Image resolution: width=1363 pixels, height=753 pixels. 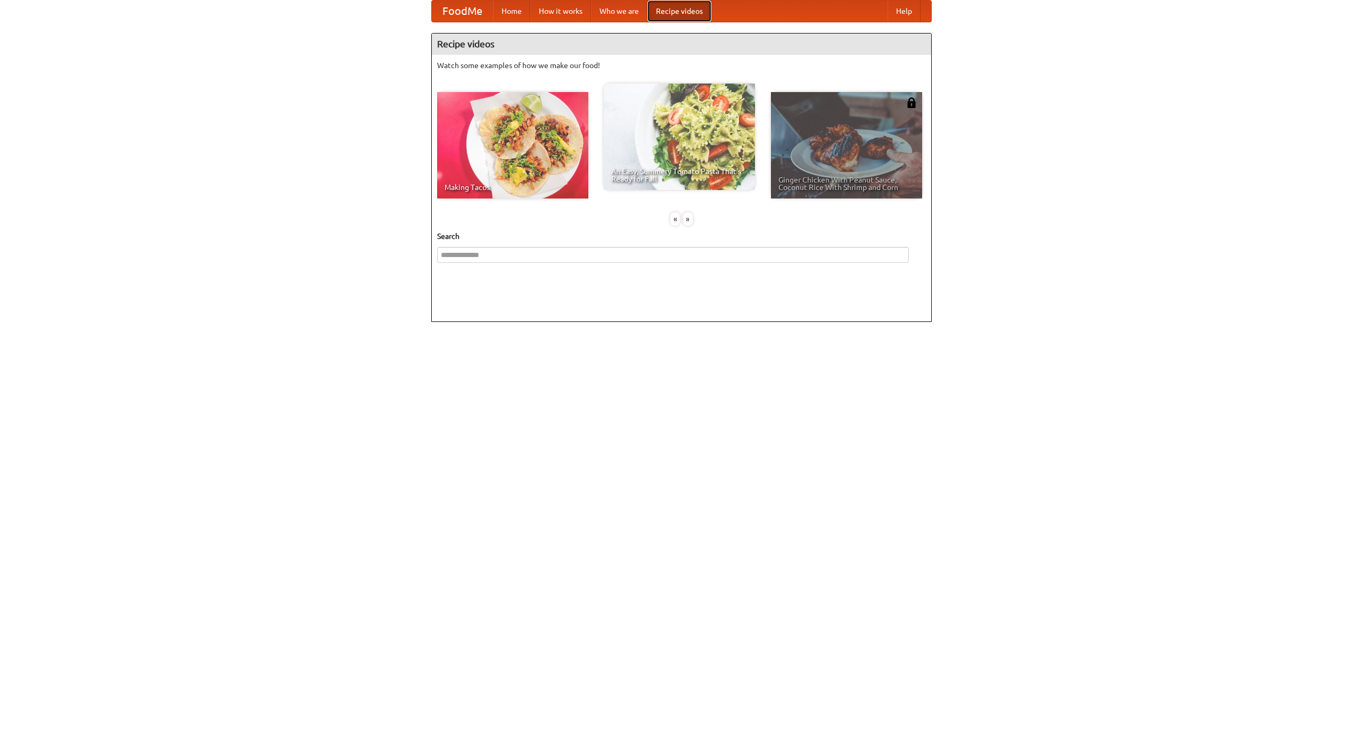 What do you see at coordinates (682, 236) in the screenshot?
I see `h5: Search` at bounding box center [682, 236].